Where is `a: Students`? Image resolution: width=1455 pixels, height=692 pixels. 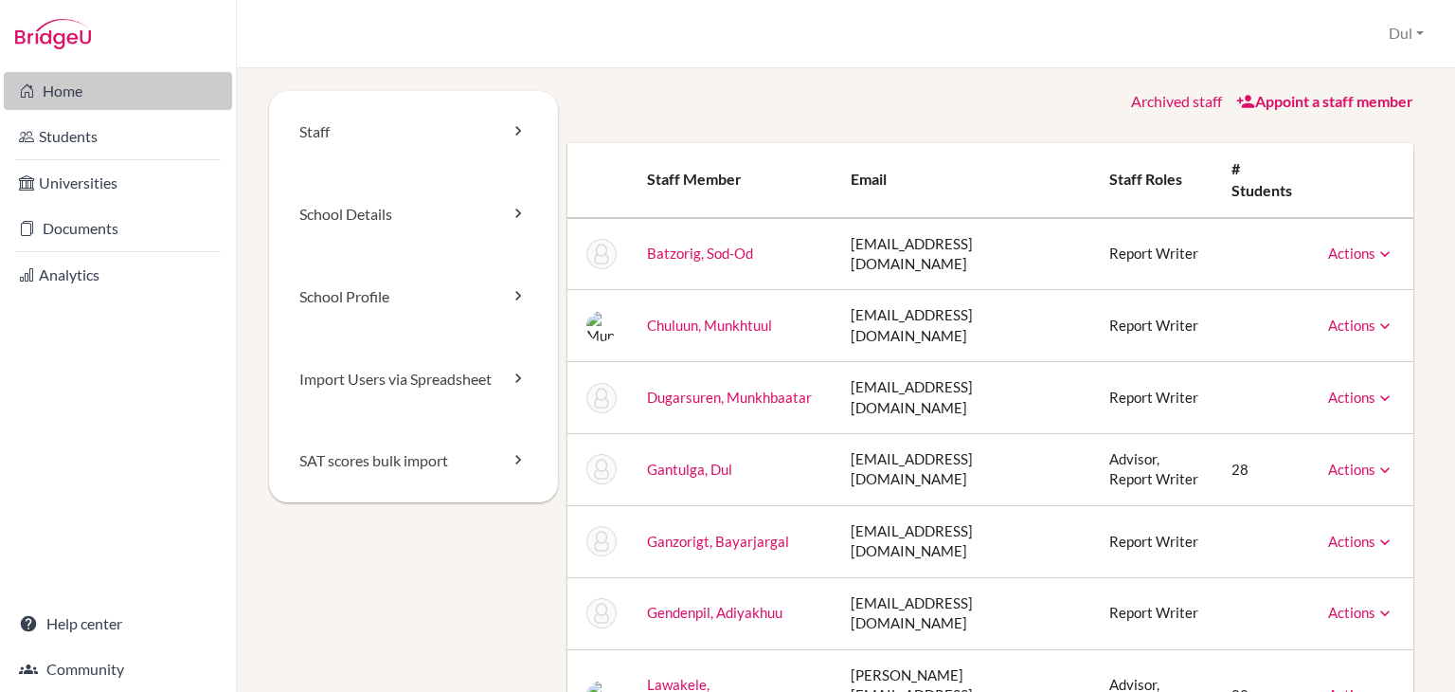
a: Students is located at coordinates (117, 136).